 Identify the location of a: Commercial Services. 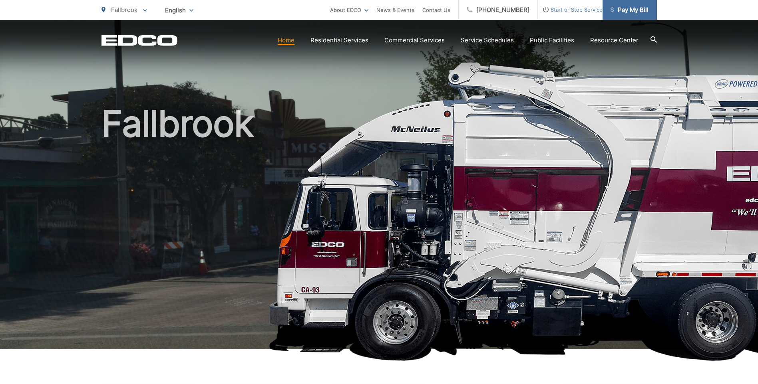
(414, 40).